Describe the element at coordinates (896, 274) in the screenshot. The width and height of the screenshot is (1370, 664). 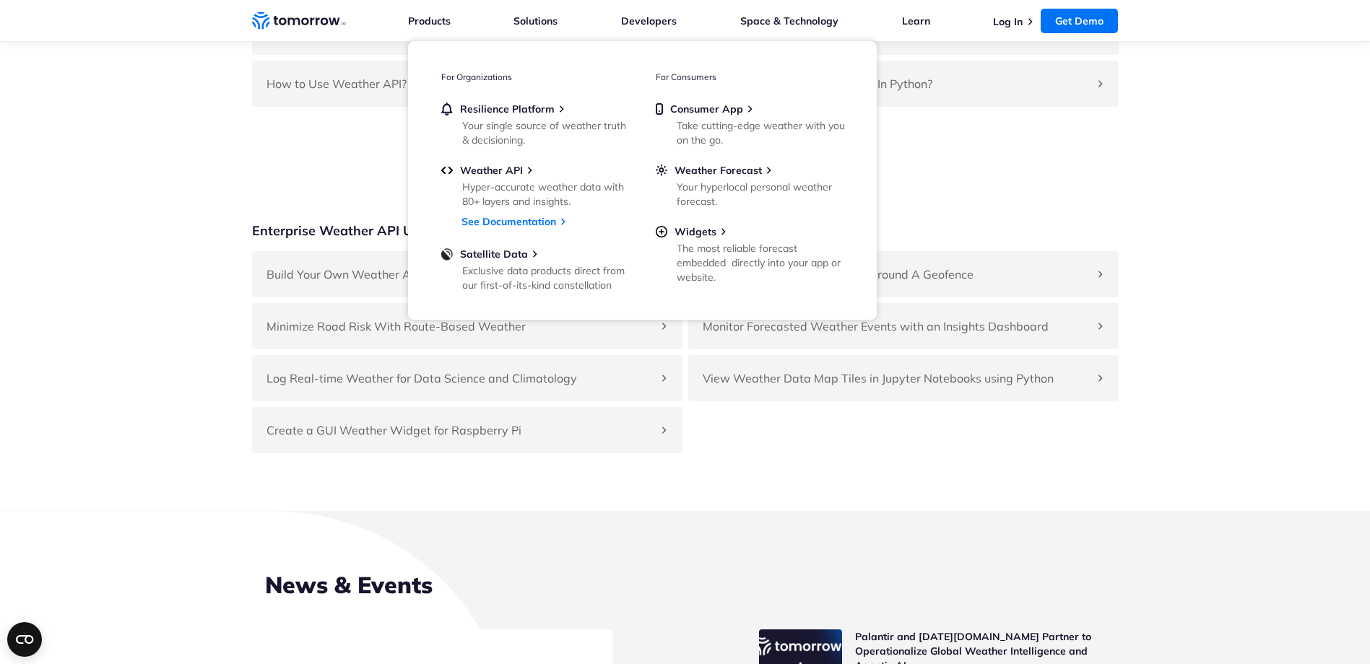
I see `h4: Set Up Severe Weather Alerts Around A Geofence` at that location.